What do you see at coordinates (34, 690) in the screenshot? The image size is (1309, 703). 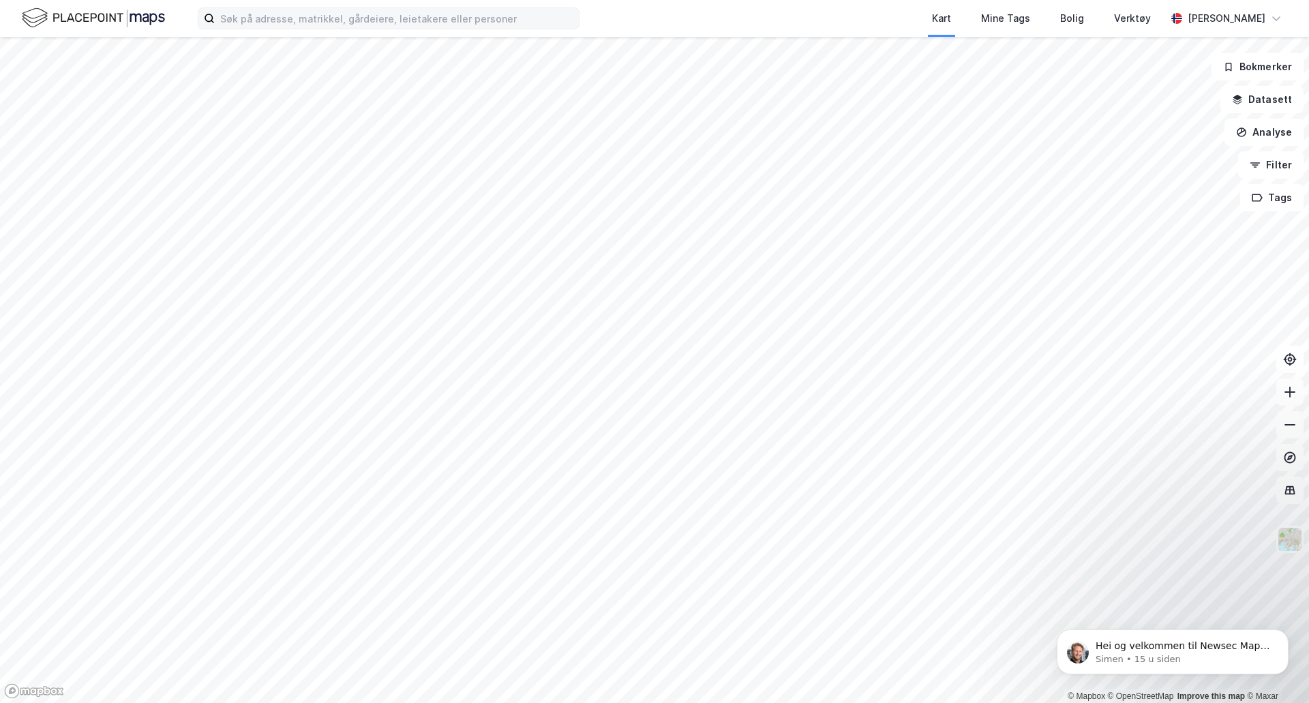 I see `a: Mapbox homepage` at bounding box center [34, 690].